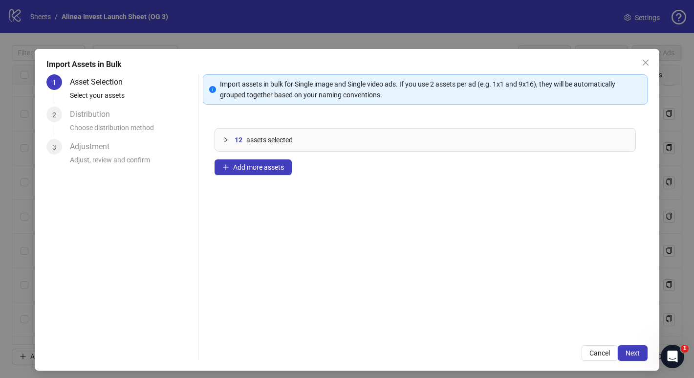 The width and height of the screenshot is (694, 378). Describe the element at coordinates (213, 89) in the screenshot. I see `span: info-circle` at that location.